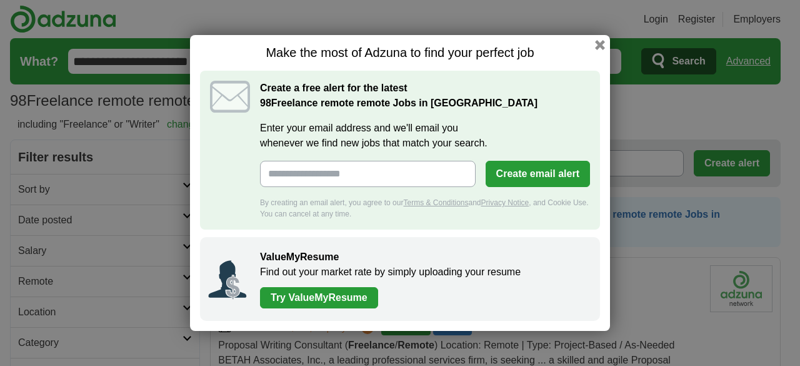 The width and height of the screenshot is (800, 366). I want to click on button: Create email alert, so click(537, 174).